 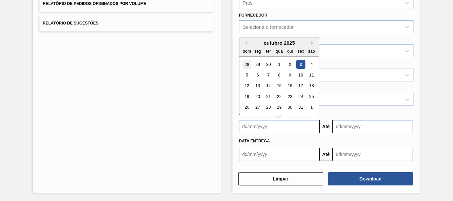 What do you see at coordinates (289, 75) in the screenshot?
I see `div: Choose quinta-feira, 9 de outubro de 2025` at bounding box center [289, 75].